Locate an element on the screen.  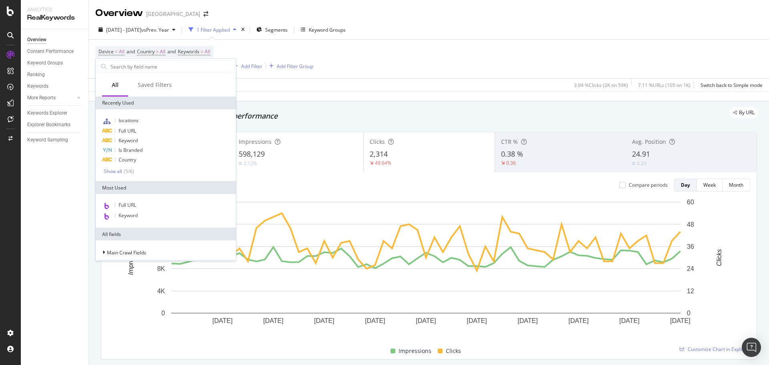
button: Month is located at coordinates (736, 185).